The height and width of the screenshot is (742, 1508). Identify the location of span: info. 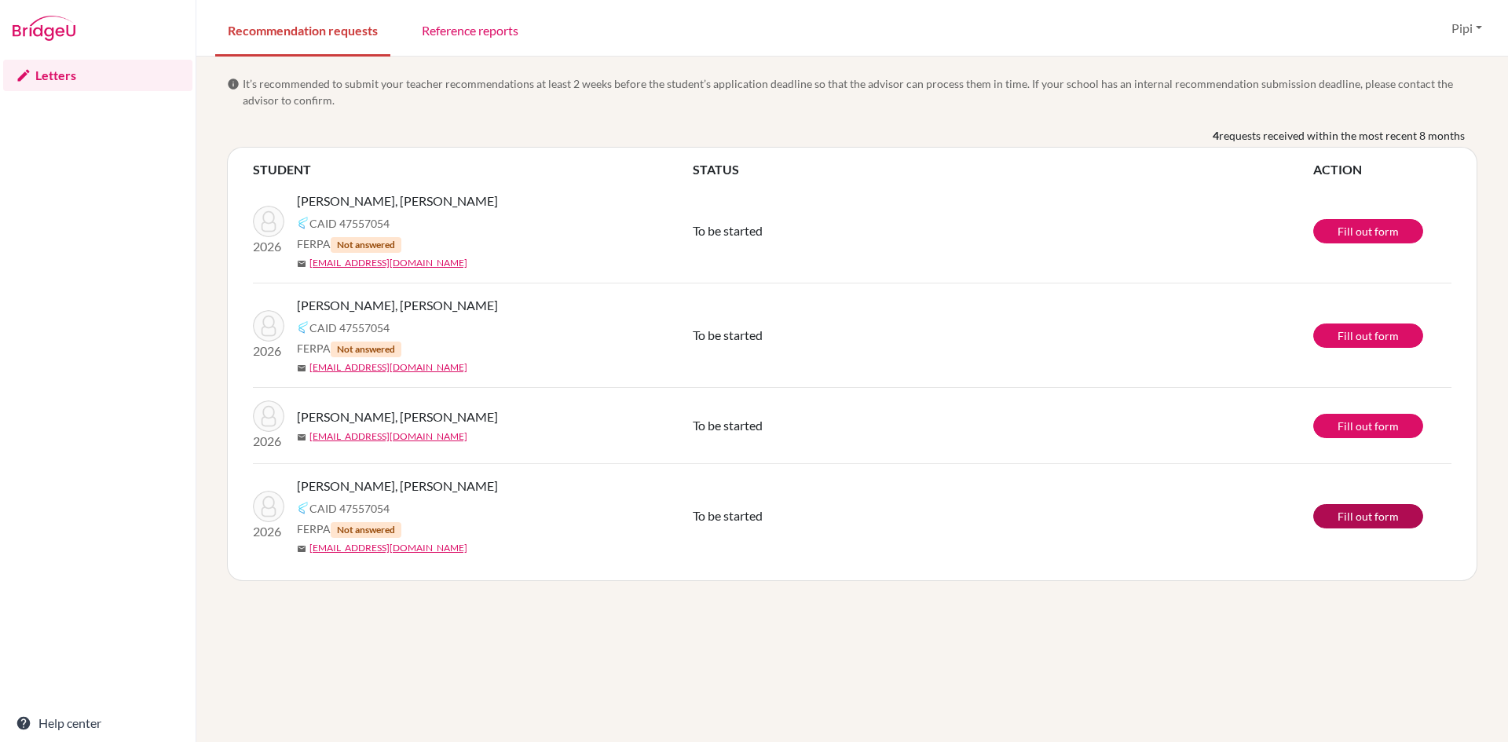
(233, 84).